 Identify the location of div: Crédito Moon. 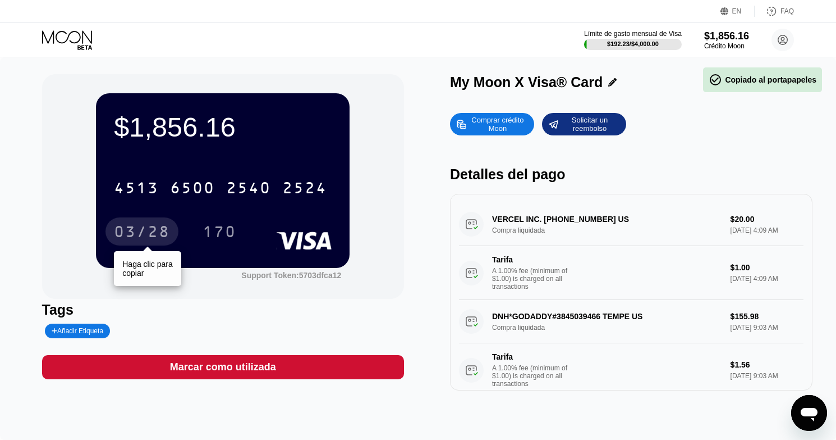
(727, 46).